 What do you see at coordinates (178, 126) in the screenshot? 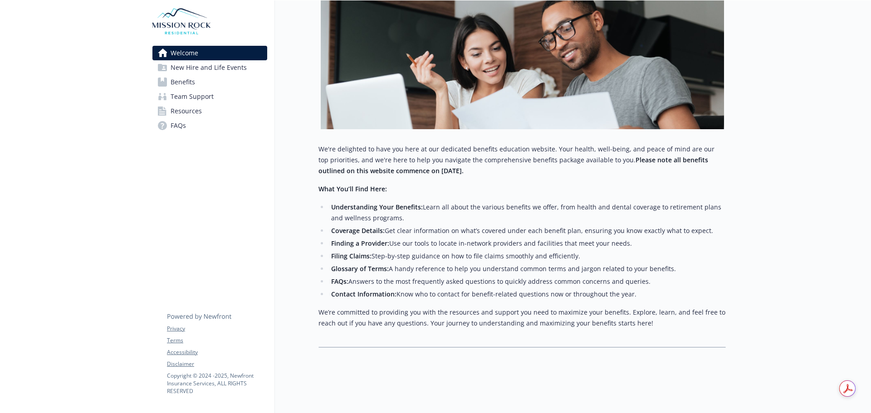
I see `span: FAQs` at bounding box center [178, 126].